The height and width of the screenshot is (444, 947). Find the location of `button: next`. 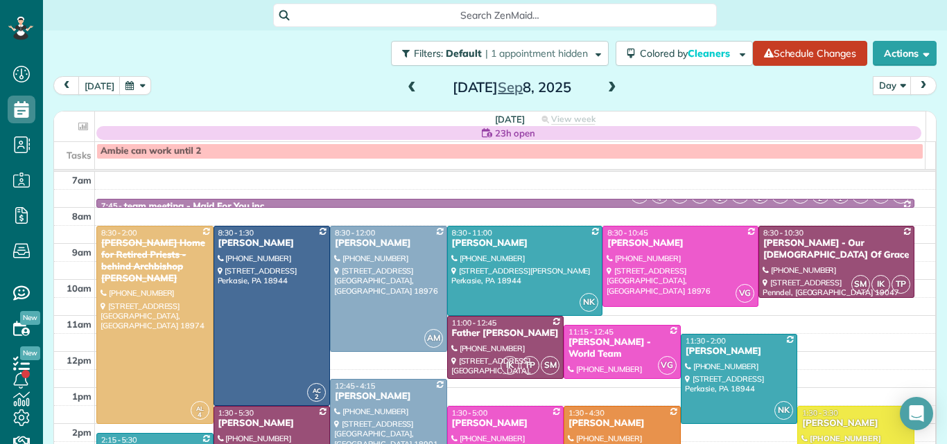

button: next is located at coordinates (923, 85).